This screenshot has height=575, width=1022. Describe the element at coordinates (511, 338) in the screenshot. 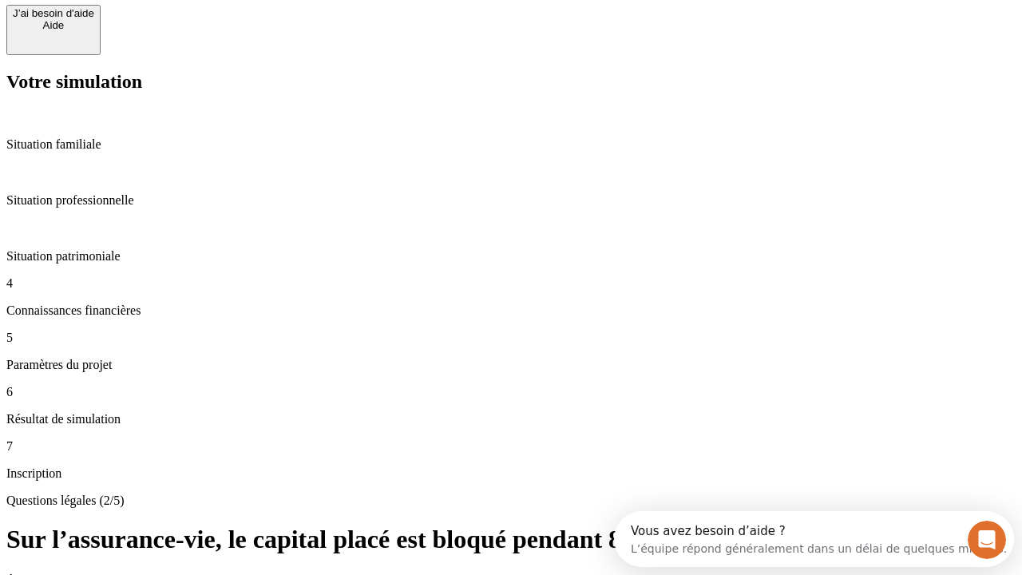

I see `p: 5` at that location.